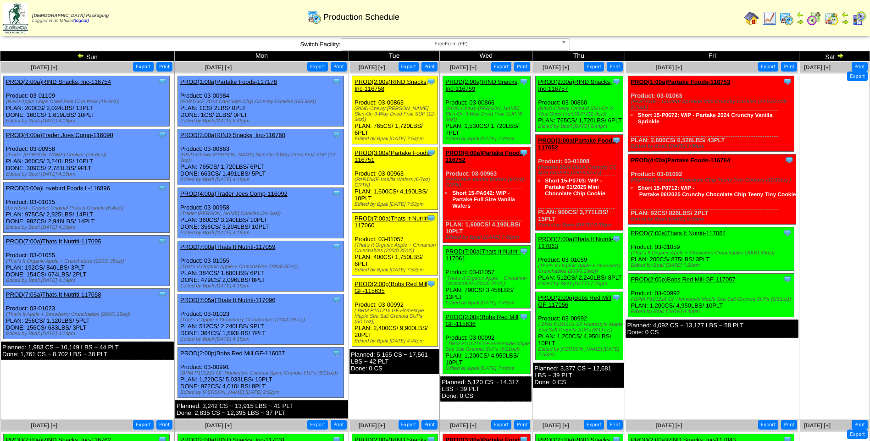 The image size is (870, 441). What do you see at coordinates (482, 321) in the screenshot?
I see `a: PROD(2:00p)Bobs Red Mill GF-115636` at bounding box center [482, 321].